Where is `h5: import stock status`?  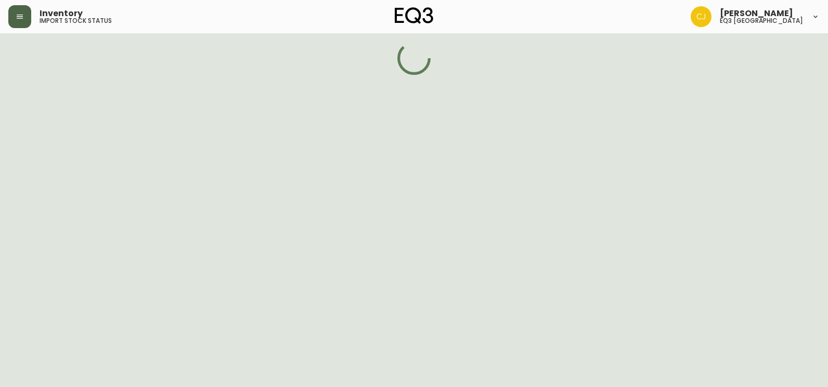 h5: import stock status is located at coordinates (75, 21).